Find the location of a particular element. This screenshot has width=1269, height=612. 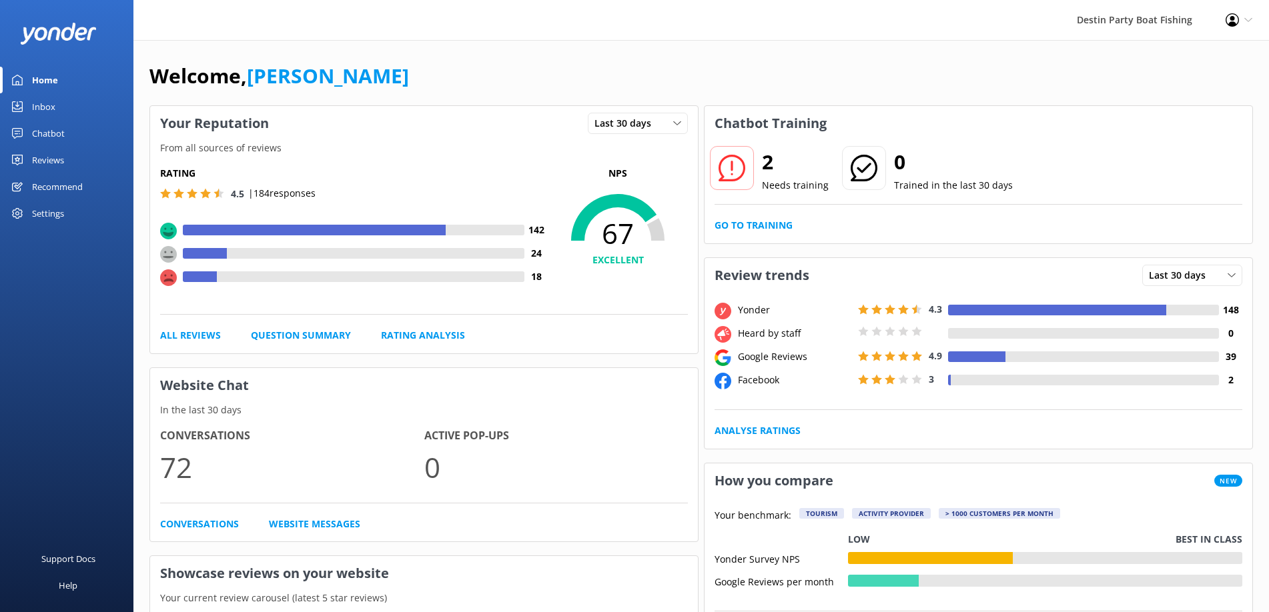

div: Google Reviews per month is located at coordinates (781, 581).